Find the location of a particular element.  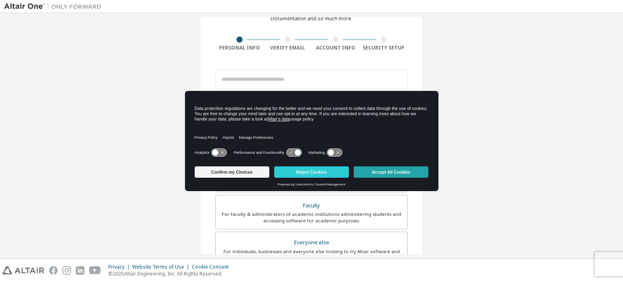

div: Website Terms of Use is located at coordinates (162, 267).